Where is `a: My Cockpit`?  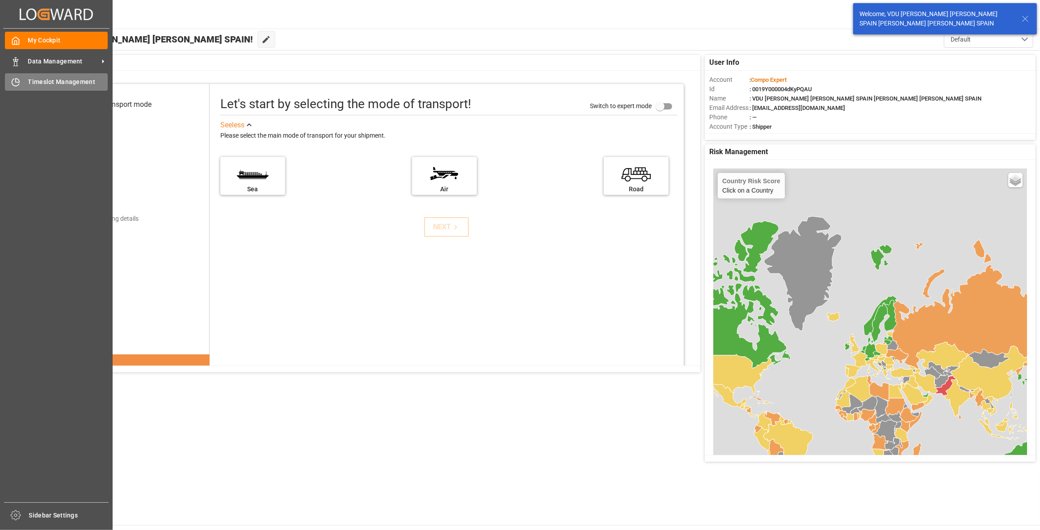
a: My Cockpit is located at coordinates (56, 40).